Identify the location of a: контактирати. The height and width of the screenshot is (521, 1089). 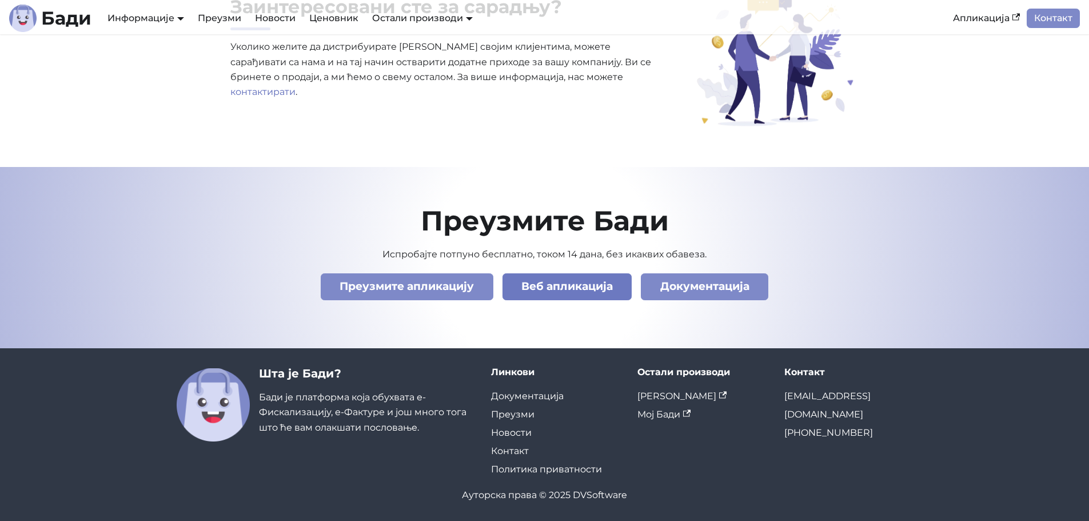
(263, 91).